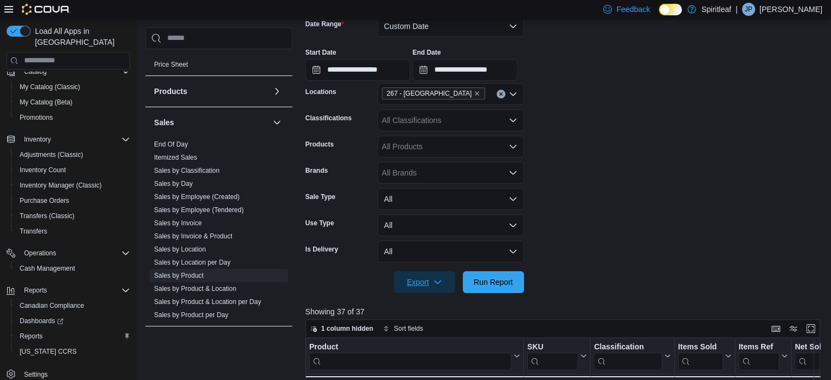 This screenshot has height=380, width=831. Describe the element at coordinates (451, 26) in the screenshot. I see `button: Custom Date` at that location.